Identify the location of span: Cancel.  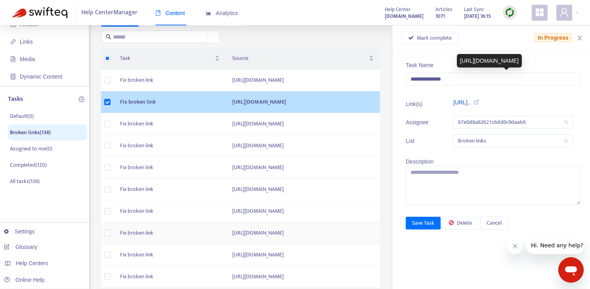
(494, 223).